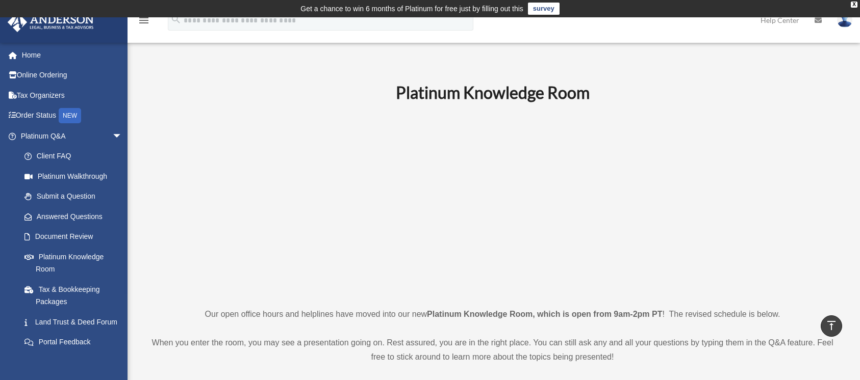  Describe the element at coordinates (831, 326) in the screenshot. I see `a: vertical_align_top` at that location.